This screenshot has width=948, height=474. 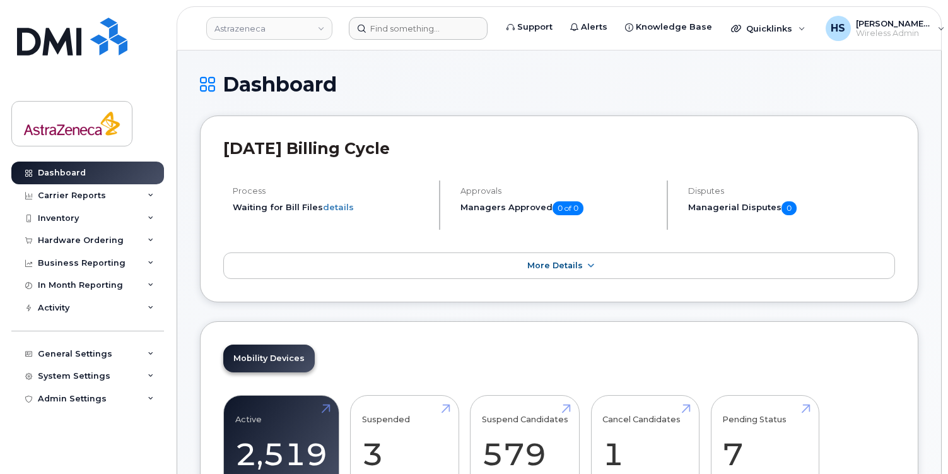 What do you see at coordinates (558, 191) in the screenshot?
I see `h4: Approvals` at bounding box center [558, 191].